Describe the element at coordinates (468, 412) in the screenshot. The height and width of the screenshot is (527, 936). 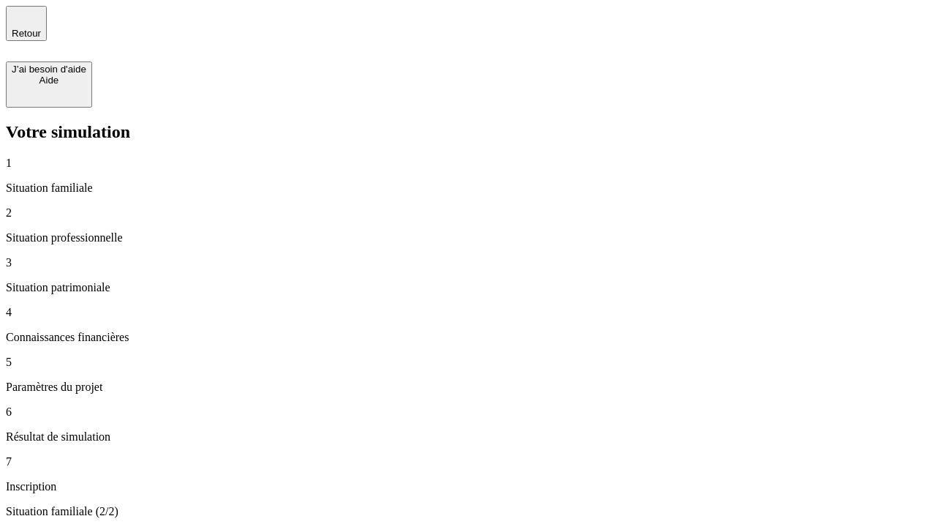
I see `p: 6` at that location.